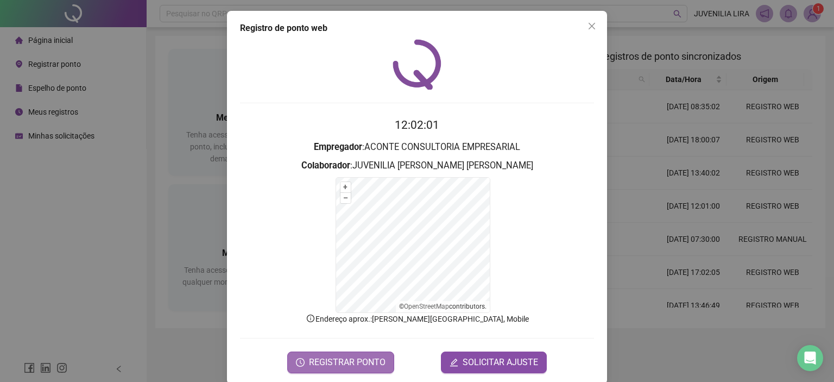 This screenshot has height=382, width=834. Describe the element at coordinates (592, 26) in the screenshot. I see `span: close` at that location.